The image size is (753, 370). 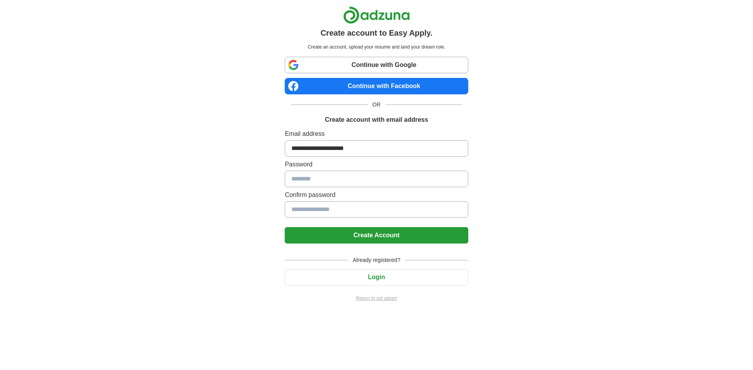 I want to click on label: Email address, so click(x=376, y=134).